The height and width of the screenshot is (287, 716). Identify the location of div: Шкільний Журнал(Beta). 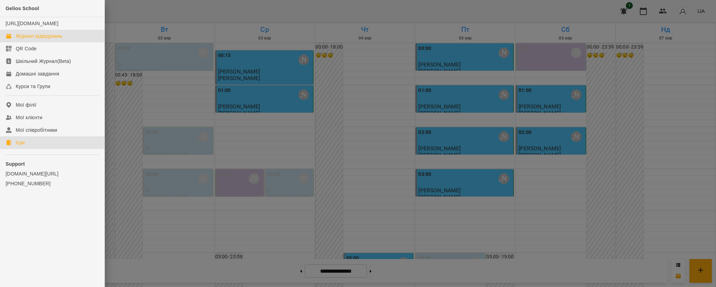
(43, 61).